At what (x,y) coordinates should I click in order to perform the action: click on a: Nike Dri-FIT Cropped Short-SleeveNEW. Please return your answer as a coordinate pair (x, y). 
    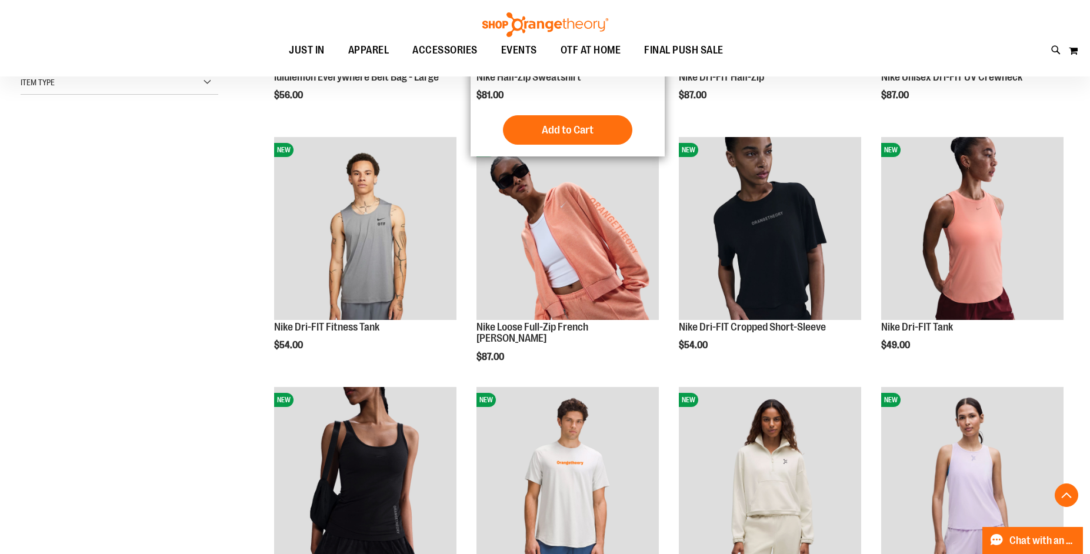
    Looking at the image, I should click on (770, 229).